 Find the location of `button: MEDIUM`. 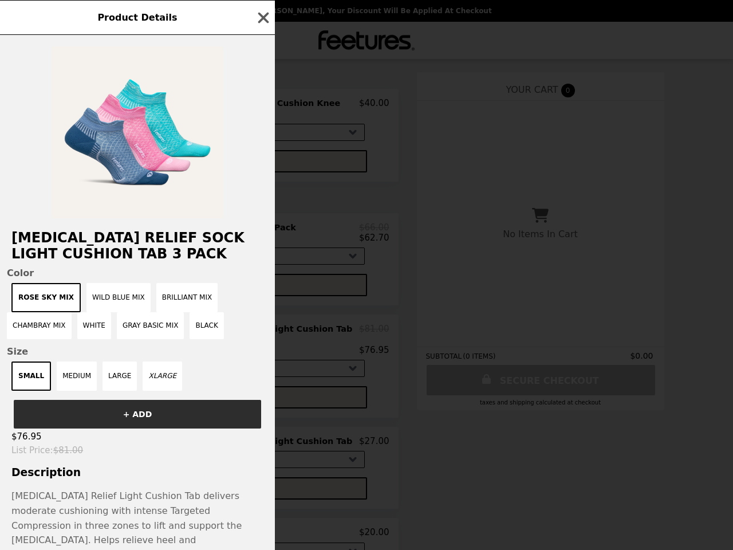

button: MEDIUM is located at coordinates (77, 376).